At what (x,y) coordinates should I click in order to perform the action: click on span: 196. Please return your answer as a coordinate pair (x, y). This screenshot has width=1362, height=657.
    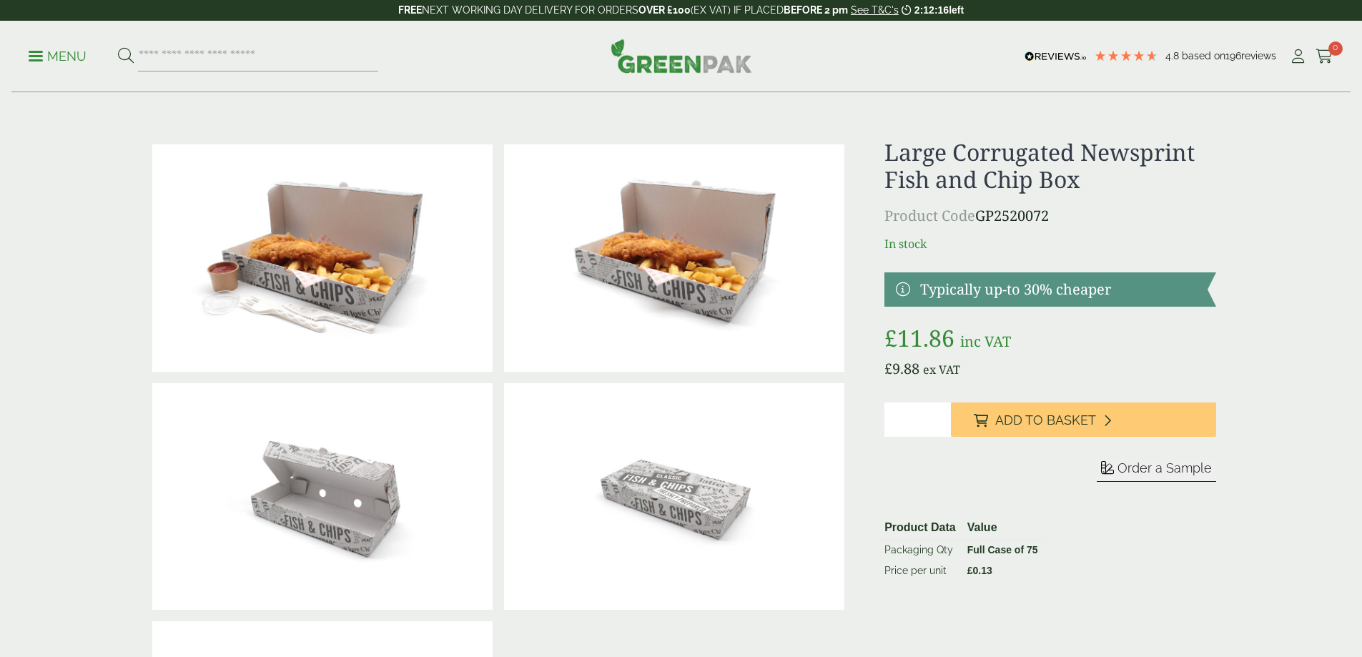
    Looking at the image, I should click on (1234, 56).